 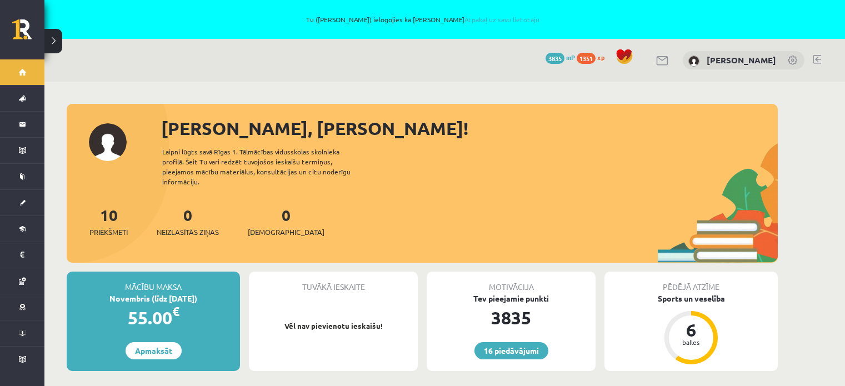 What do you see at coordinates (594, 57) in the screenshot?
I see `a: 1351 xp` at bounding box center [594, 57].